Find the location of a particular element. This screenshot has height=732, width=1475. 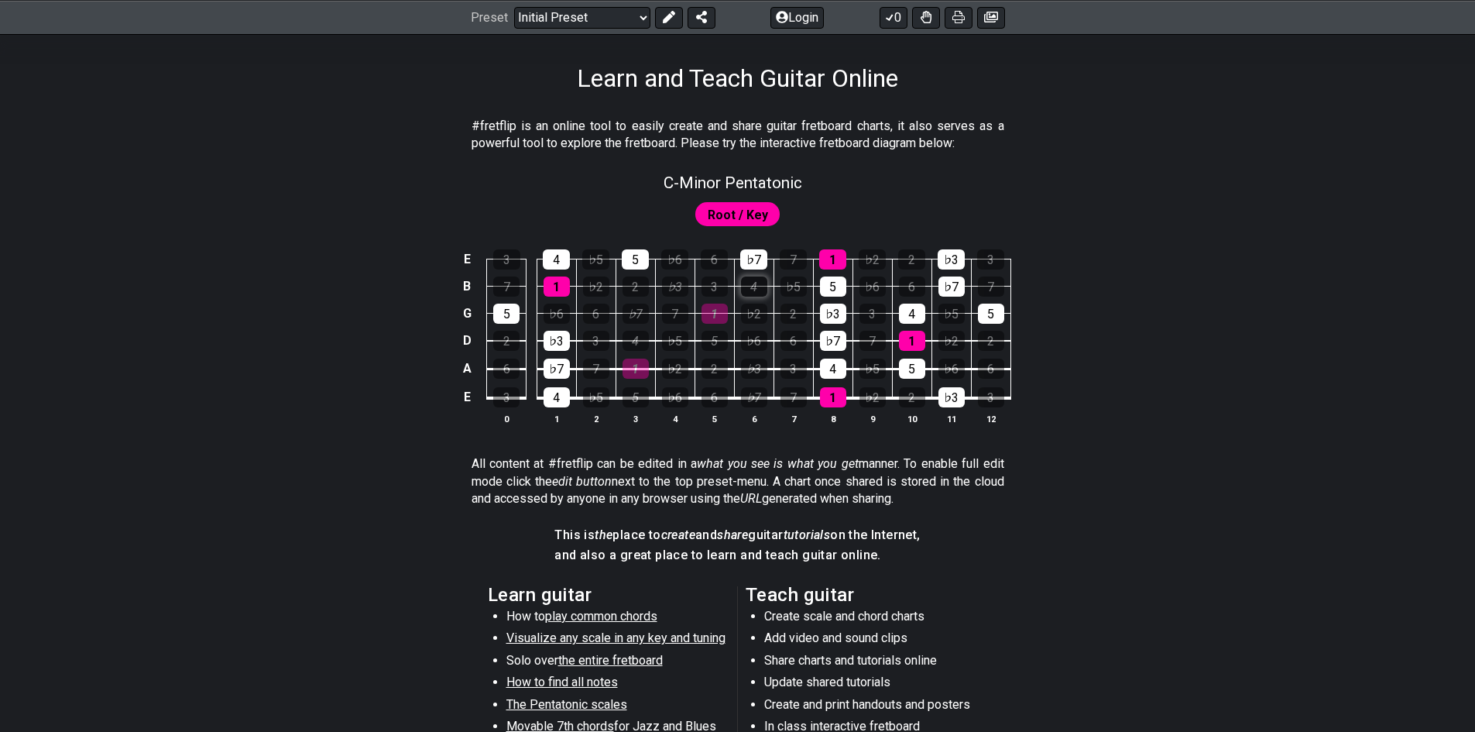

th: 12 is located at coordinates (990, 418).